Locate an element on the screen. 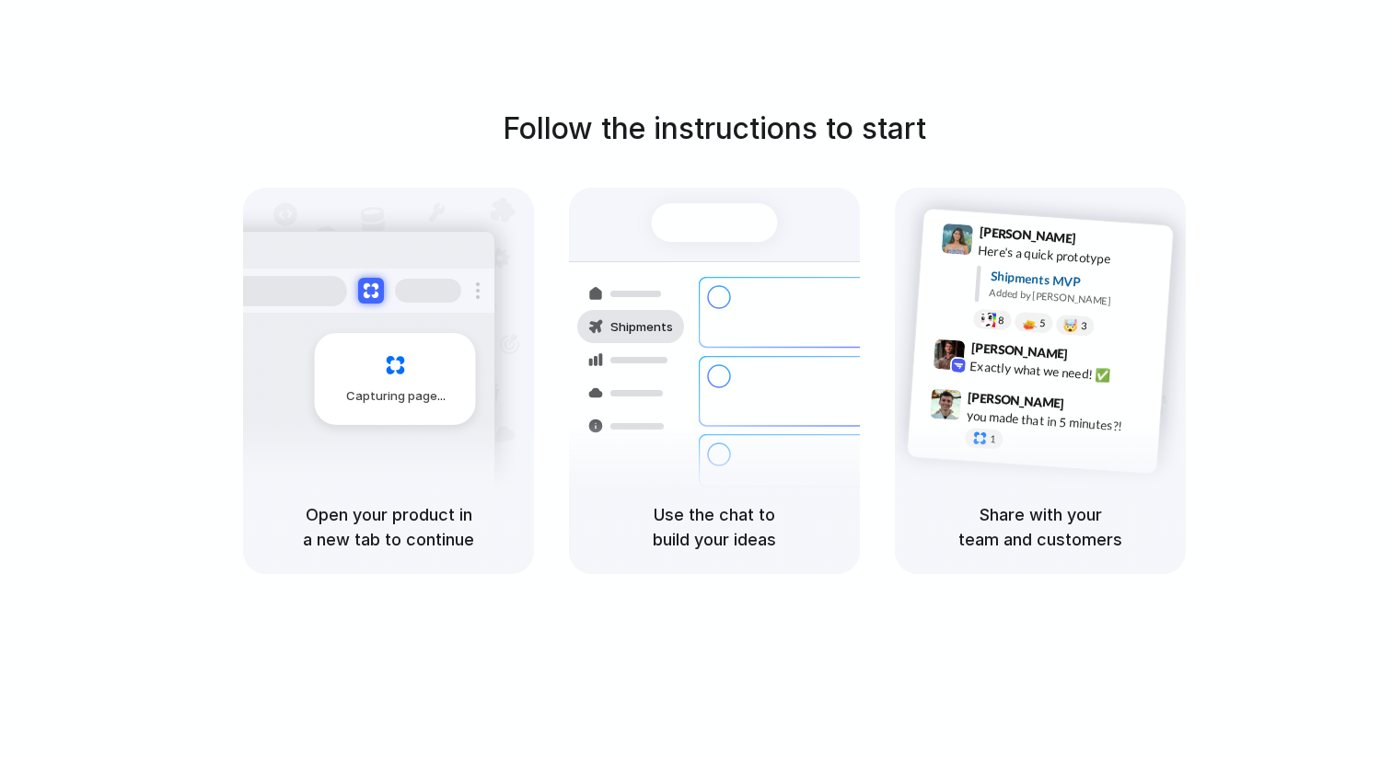 The image size is (1392, 757). span: 3 is located at coordinates (1083, 326).